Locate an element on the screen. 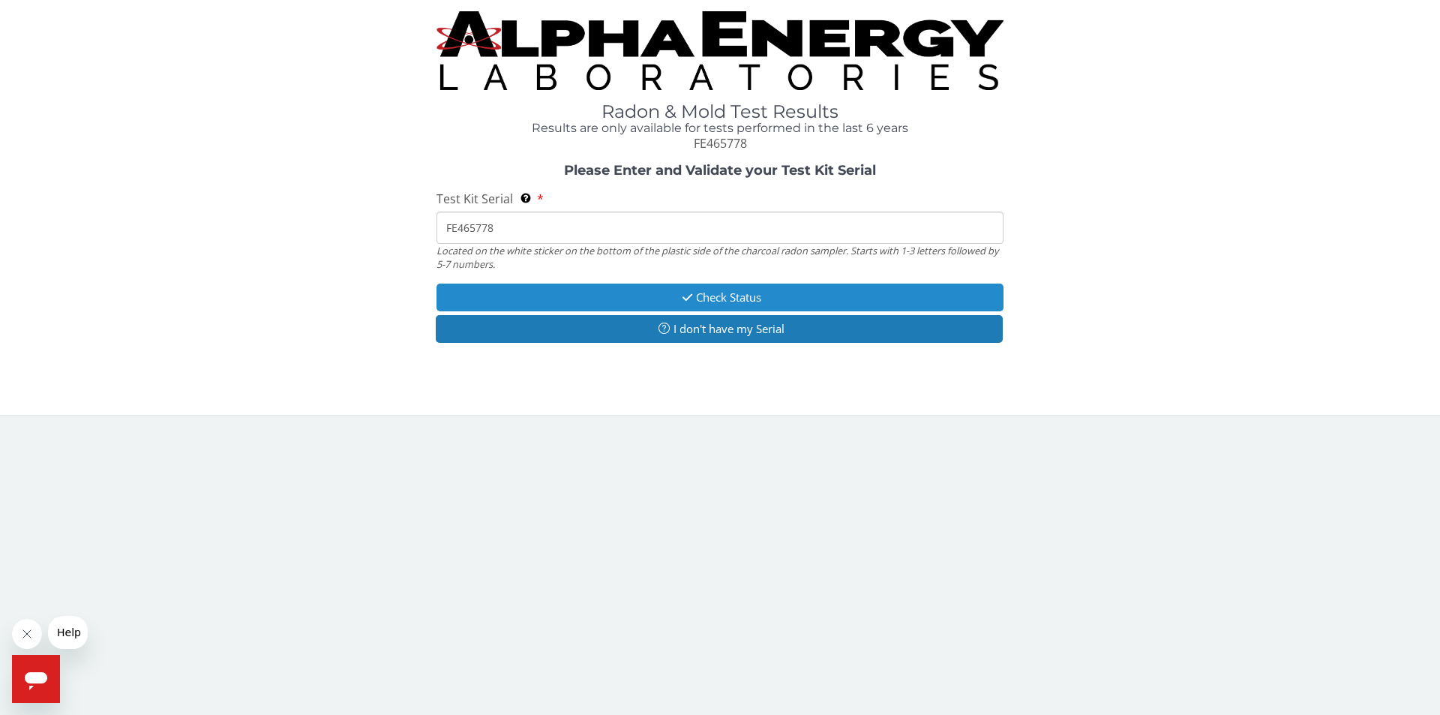 The height and width of the screenshot is (715, 1440). strong: Please Enter and Validate your Test Kit Serial is located at coordinates (720, 170).